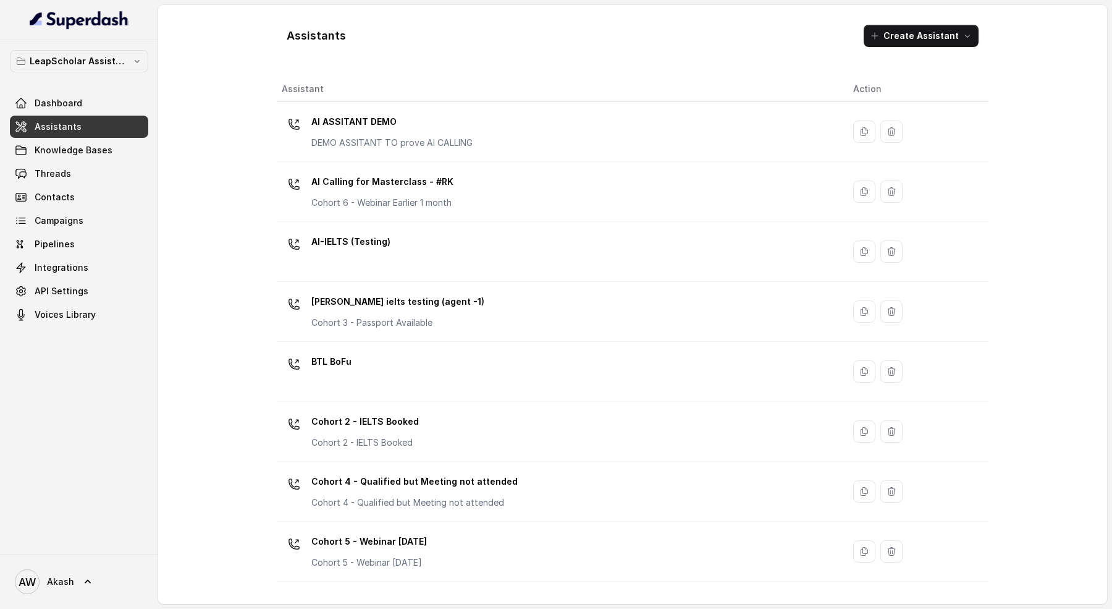  Describe the element at coordinates (560, 89) in the screenshot. I see `th: Assistant` at that location.